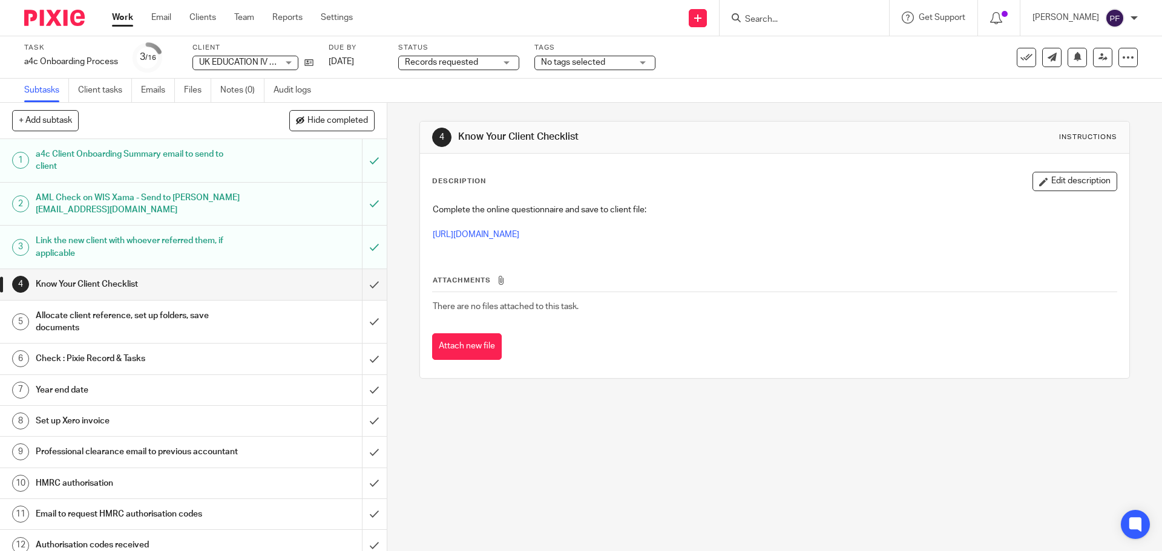  Describe the element at coordinates (21, 160) in the screenshot. I see `div: 1` at that location.